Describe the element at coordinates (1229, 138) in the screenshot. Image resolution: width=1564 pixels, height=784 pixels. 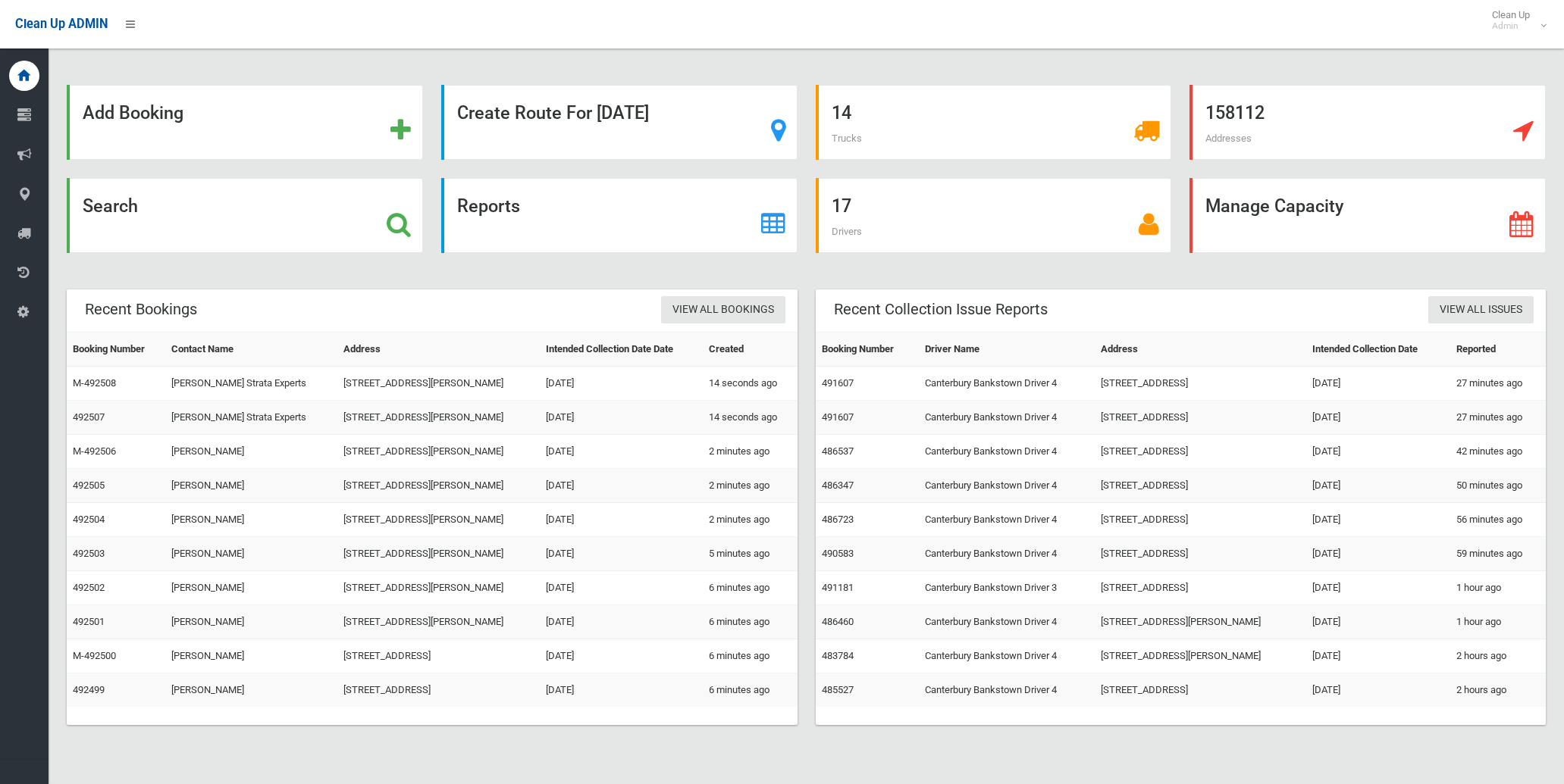
I see `span: Addresses` at that location.